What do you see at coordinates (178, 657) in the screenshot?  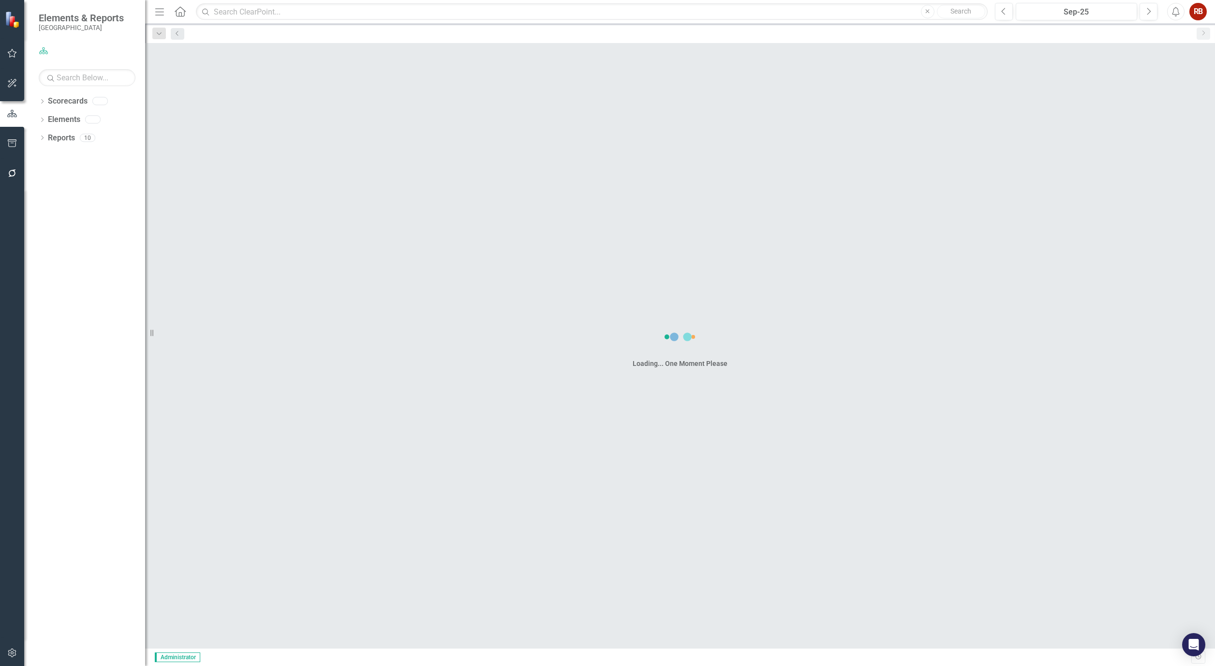 I see `span: Administrator` at bounding box center [178, 657].